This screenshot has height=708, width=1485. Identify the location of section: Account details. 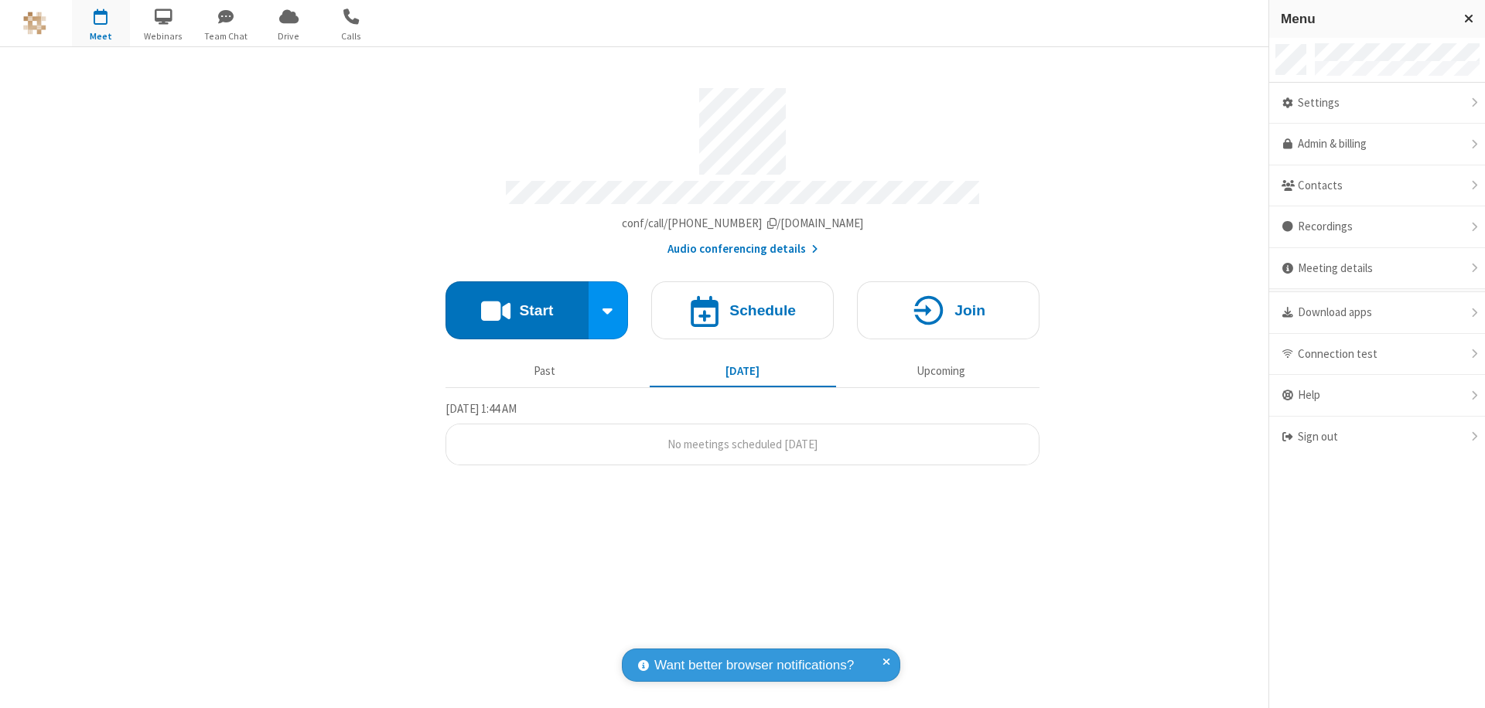
(742, 167).